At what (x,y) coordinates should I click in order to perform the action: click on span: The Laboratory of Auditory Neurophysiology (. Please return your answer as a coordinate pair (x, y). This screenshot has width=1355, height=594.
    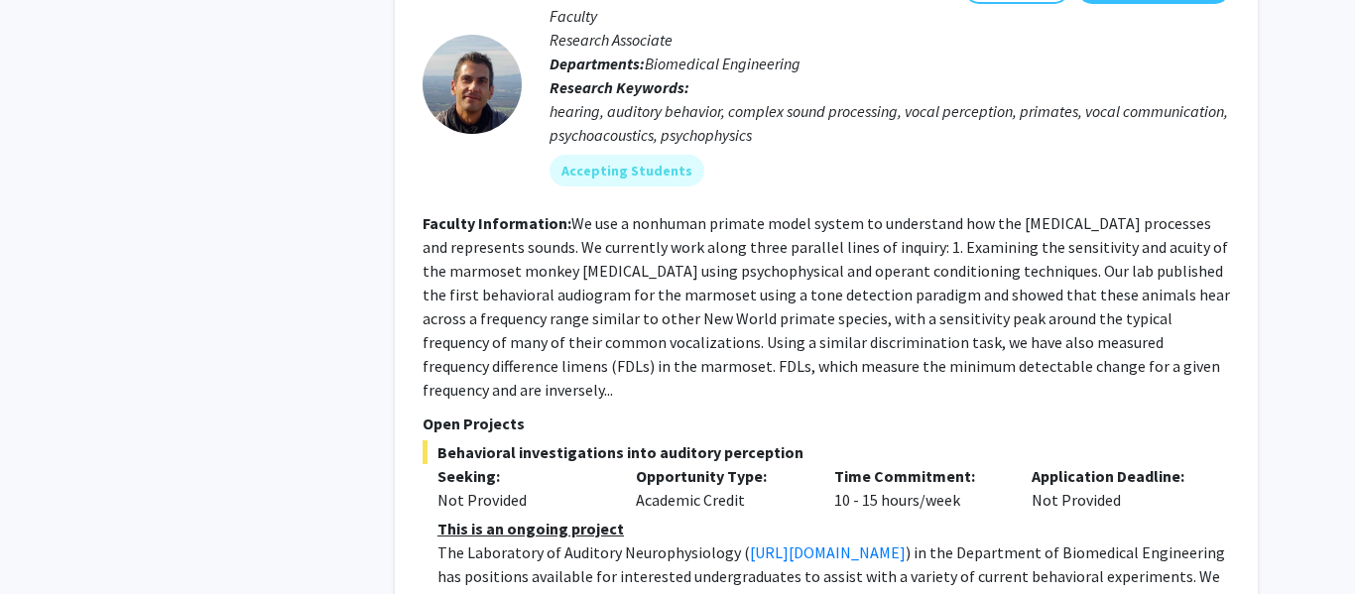
    Looking at the image, I should click on (593, 552).